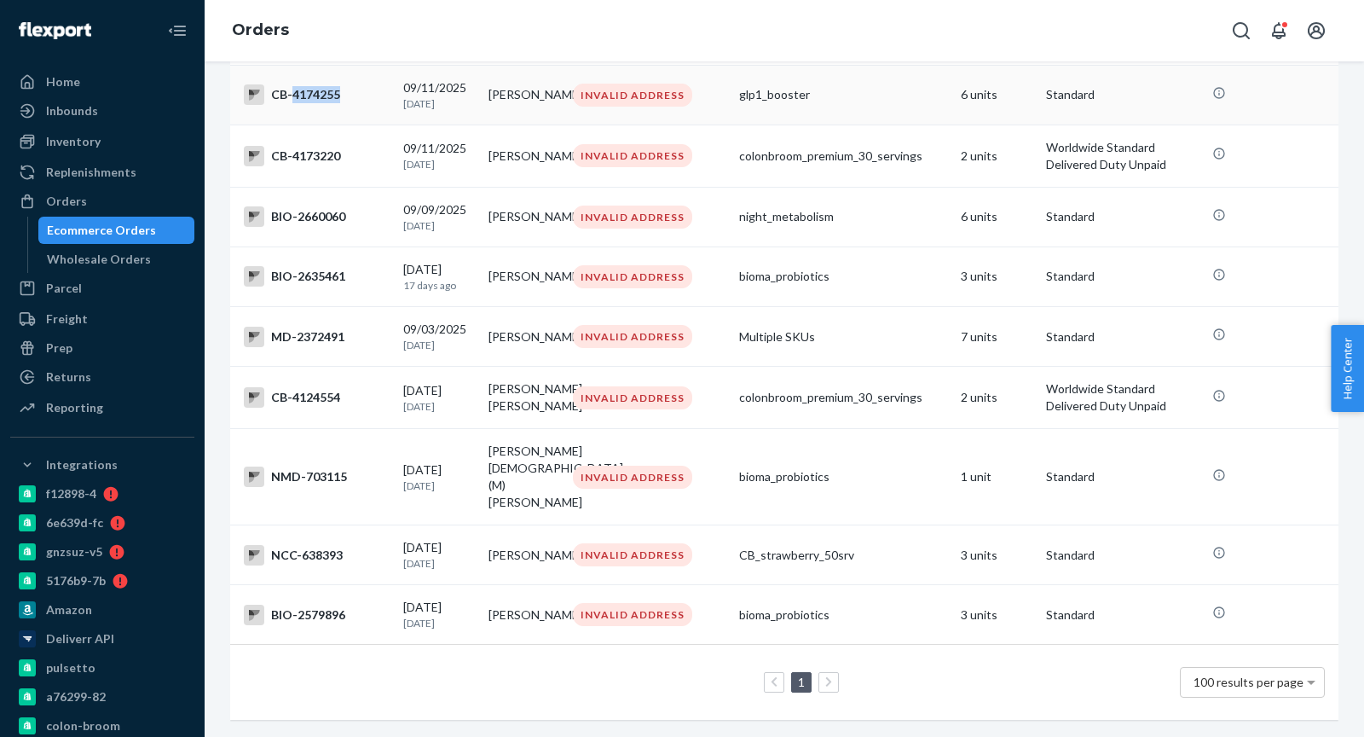 The height and width of the screenshot is (737, 1364). What do you see at coordinates (102, 319) in the screenshot?
I see `a: Freight` at bounding box center [102, 319].